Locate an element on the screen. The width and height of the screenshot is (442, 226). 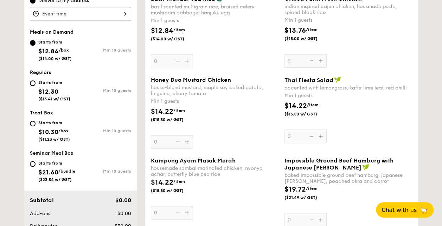
span: ($21.49 w/ GST) is located at coordinates (308, 198).